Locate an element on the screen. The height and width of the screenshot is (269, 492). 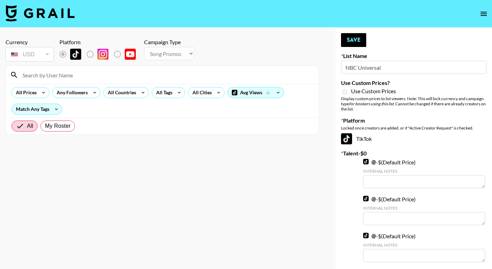
img: YouTube is located at coordinates (130, 54).